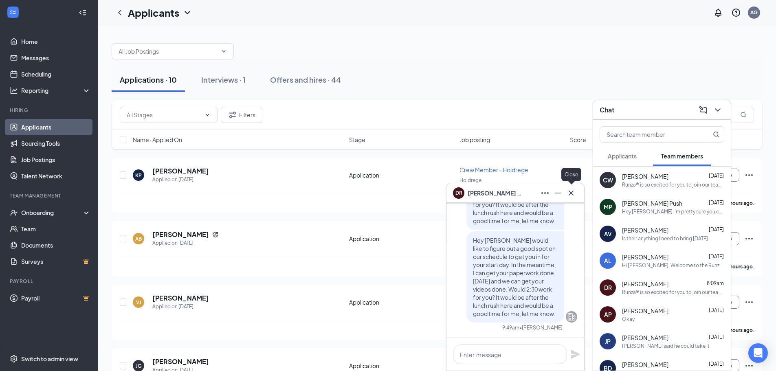 Image resolution: width=776 pixels, height=371 pixels. Describe the element at coordinates (157, 140) in the screenshot. I see `span: Name · Applied On` at that location.